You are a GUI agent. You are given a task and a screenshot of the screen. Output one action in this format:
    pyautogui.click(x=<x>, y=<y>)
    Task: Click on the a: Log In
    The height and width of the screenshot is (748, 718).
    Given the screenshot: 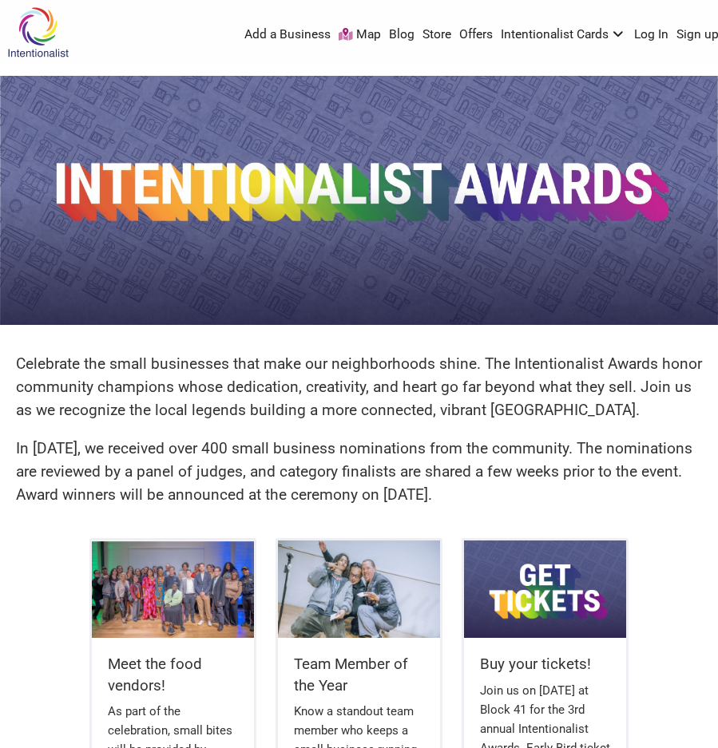 What is the action you would take?
    pyautogui.click(x=651, y=35)
    